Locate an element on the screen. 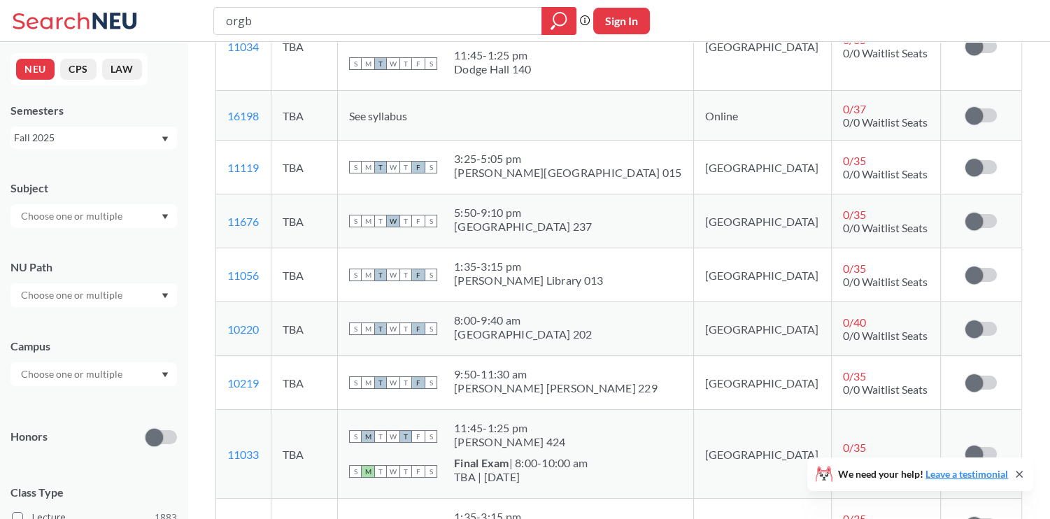 Image resolution: width=1050 pixels, height=519 pixels. a: 11034 is located at coordinates (243, 46).